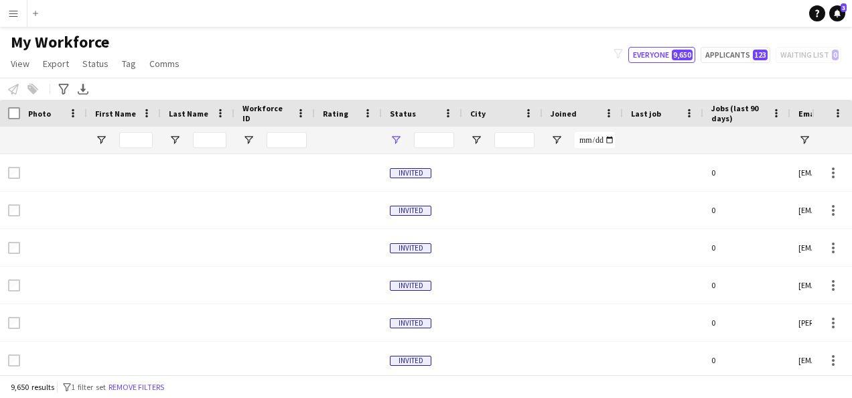 This screenshot has height=398, width=852. What do you see at coordinates (739, 113) in the screenshot?
I see `span: Jobs (last 90 days)` at bounding box center [739, 113].